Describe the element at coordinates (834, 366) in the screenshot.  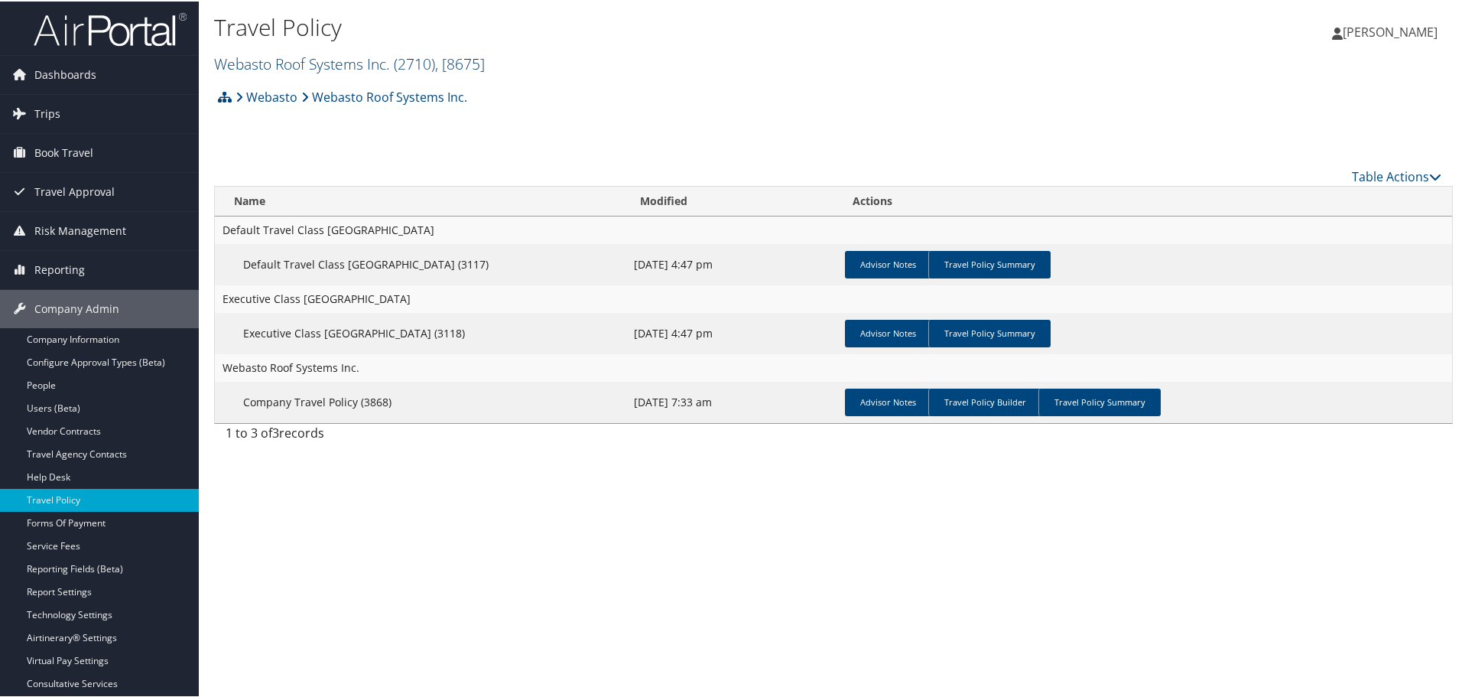
I see `td: Webasto Roof Systems Inc.` at that location.